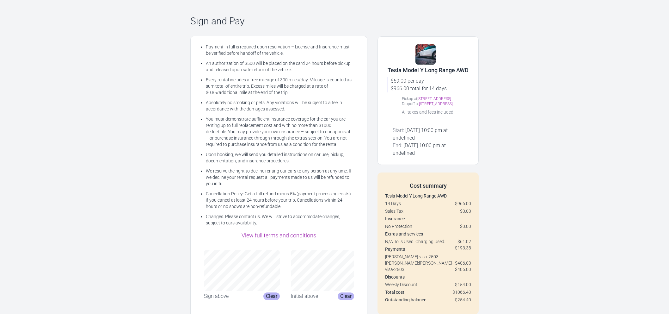 This screenshot has width=669, height=314. What do you see at coordinates (279, 21) in the screenshot?
I see `div: Sign and Pay` at bounding box center [279, 21].